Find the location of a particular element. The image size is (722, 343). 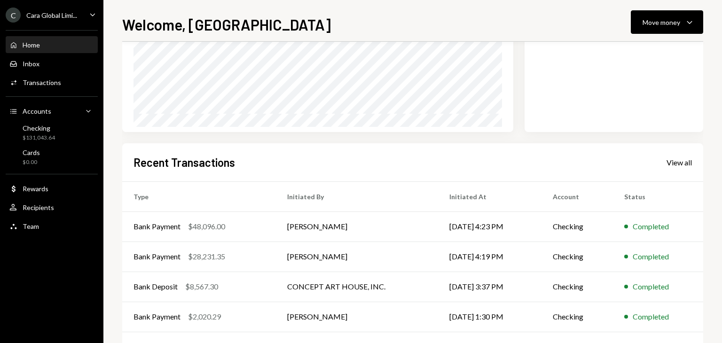

a: Home is located at coordinates (52, 45).